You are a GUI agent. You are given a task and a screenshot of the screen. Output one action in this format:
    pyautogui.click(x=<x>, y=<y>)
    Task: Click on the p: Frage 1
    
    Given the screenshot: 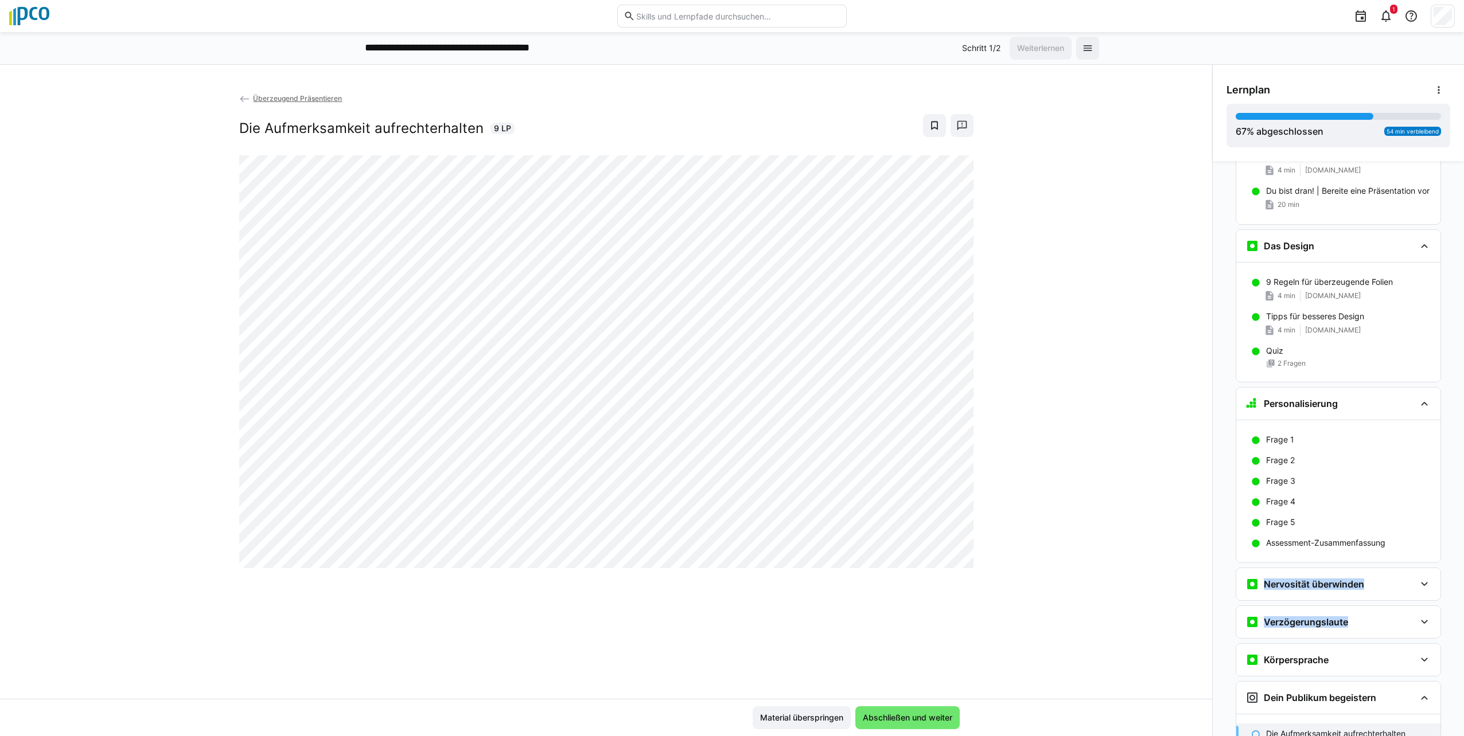 What is the action you would take?
    pyautogui.click(x=1280, y=440)
    